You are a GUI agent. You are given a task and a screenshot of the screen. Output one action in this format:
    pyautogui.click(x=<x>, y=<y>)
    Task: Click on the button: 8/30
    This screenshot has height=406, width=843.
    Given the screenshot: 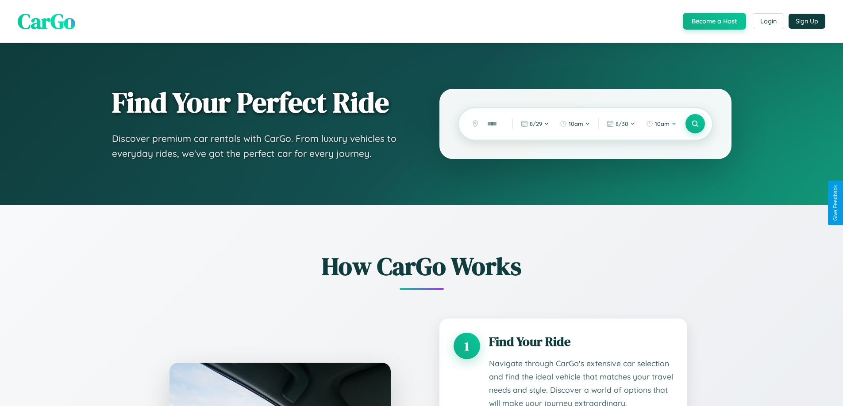 What is the action you would take?
    pyautogui.click(x=621, y=124)
    